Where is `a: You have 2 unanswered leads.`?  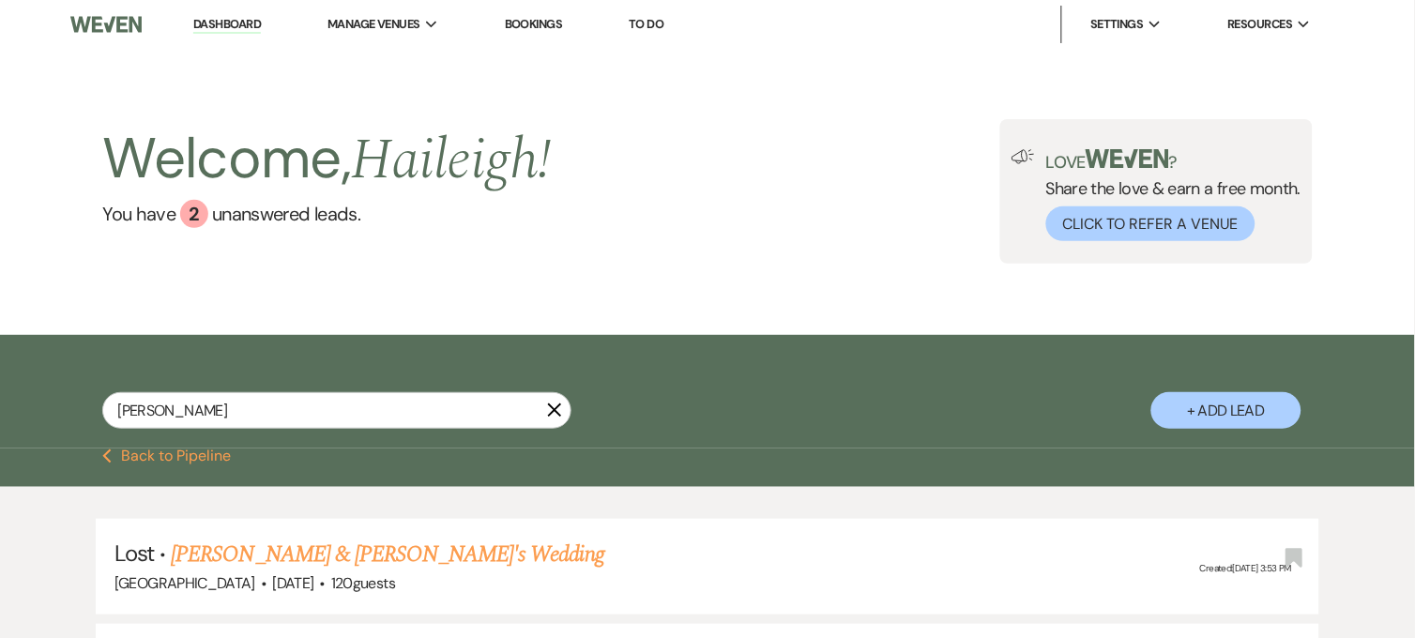
a: You have 2 unanswered leads. is located at coordinates (326, 214).